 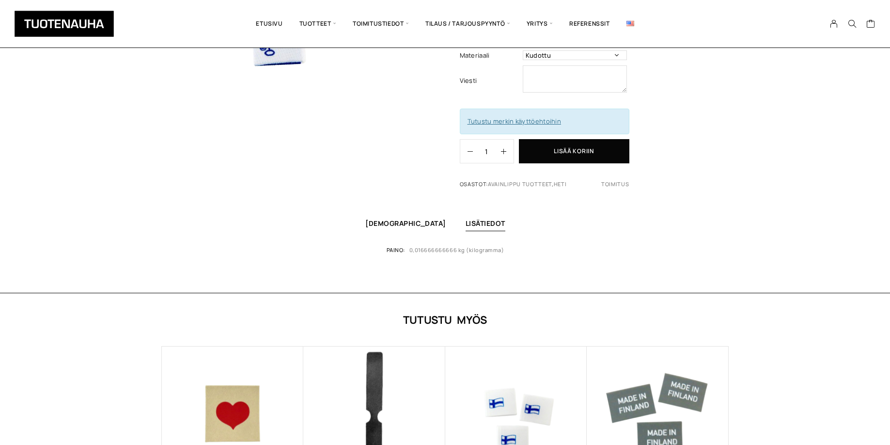 What do you see at coordinates (594, 188) in the screenshot?
I see `span: Osastot: ,` at bounding box center [594, 188].